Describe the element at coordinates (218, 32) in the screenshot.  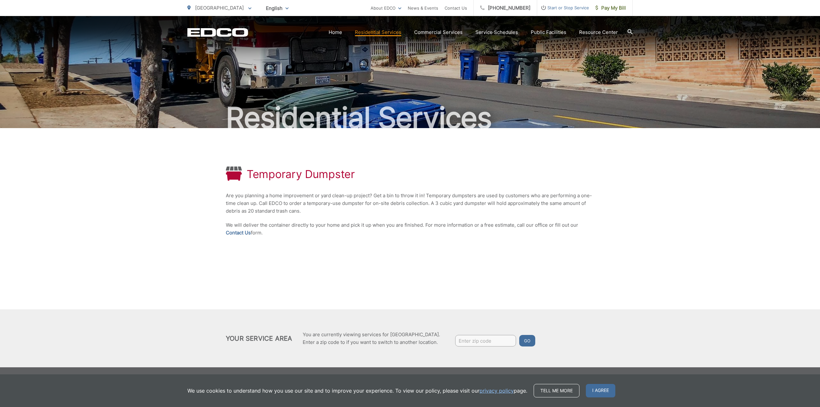
I see `a: EDCD logo. Return to the homepage.` at that location.